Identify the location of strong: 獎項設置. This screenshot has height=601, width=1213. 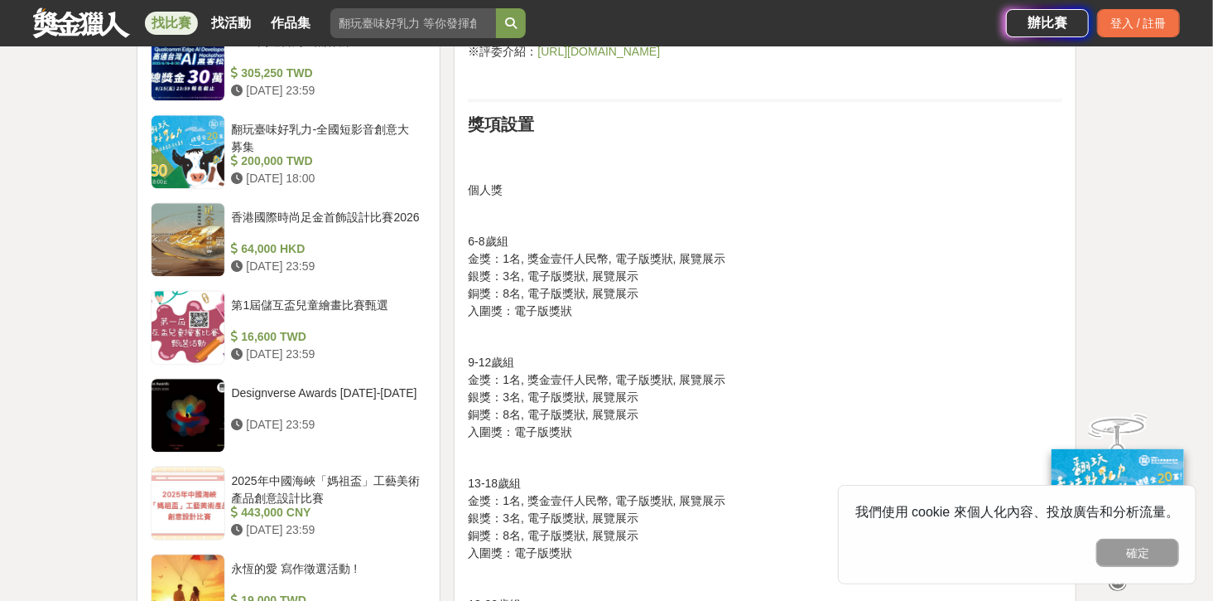
(501, 124).